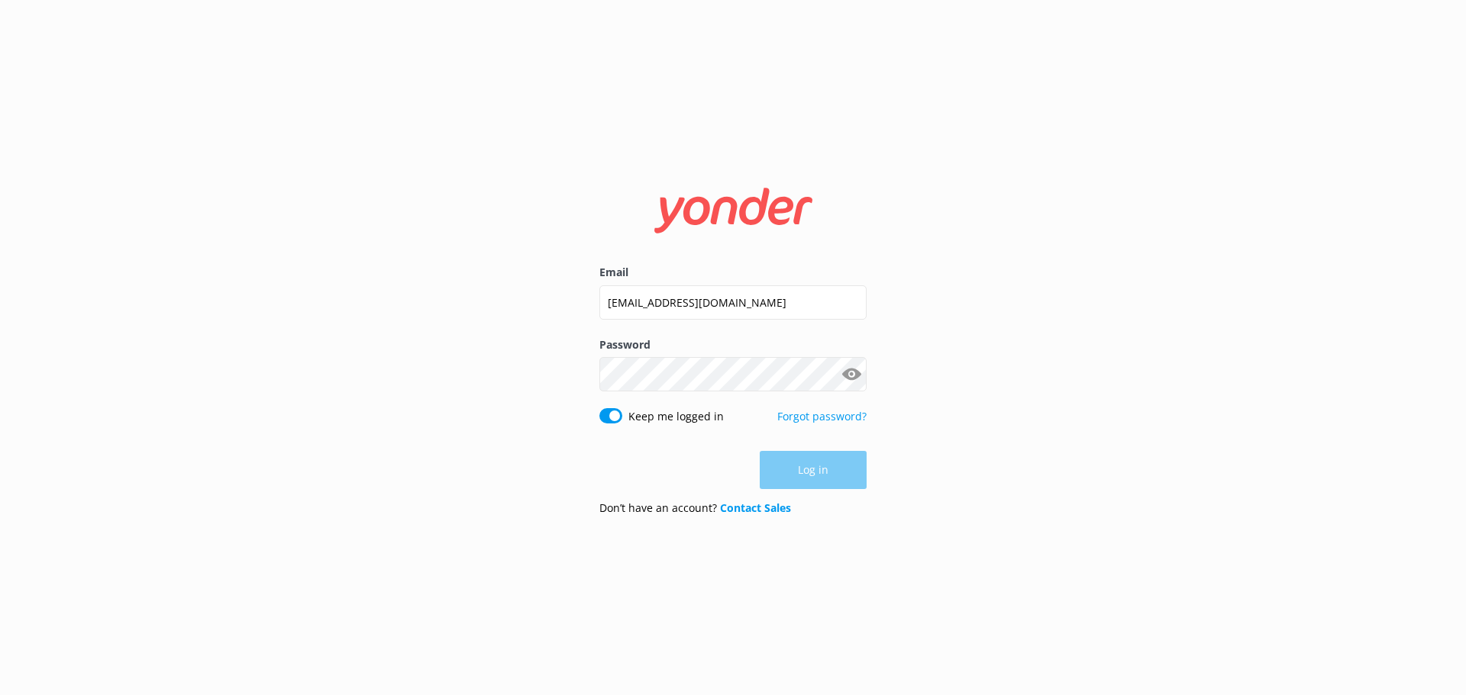  I want to click on a: Contact Sales, so click(755, 508).